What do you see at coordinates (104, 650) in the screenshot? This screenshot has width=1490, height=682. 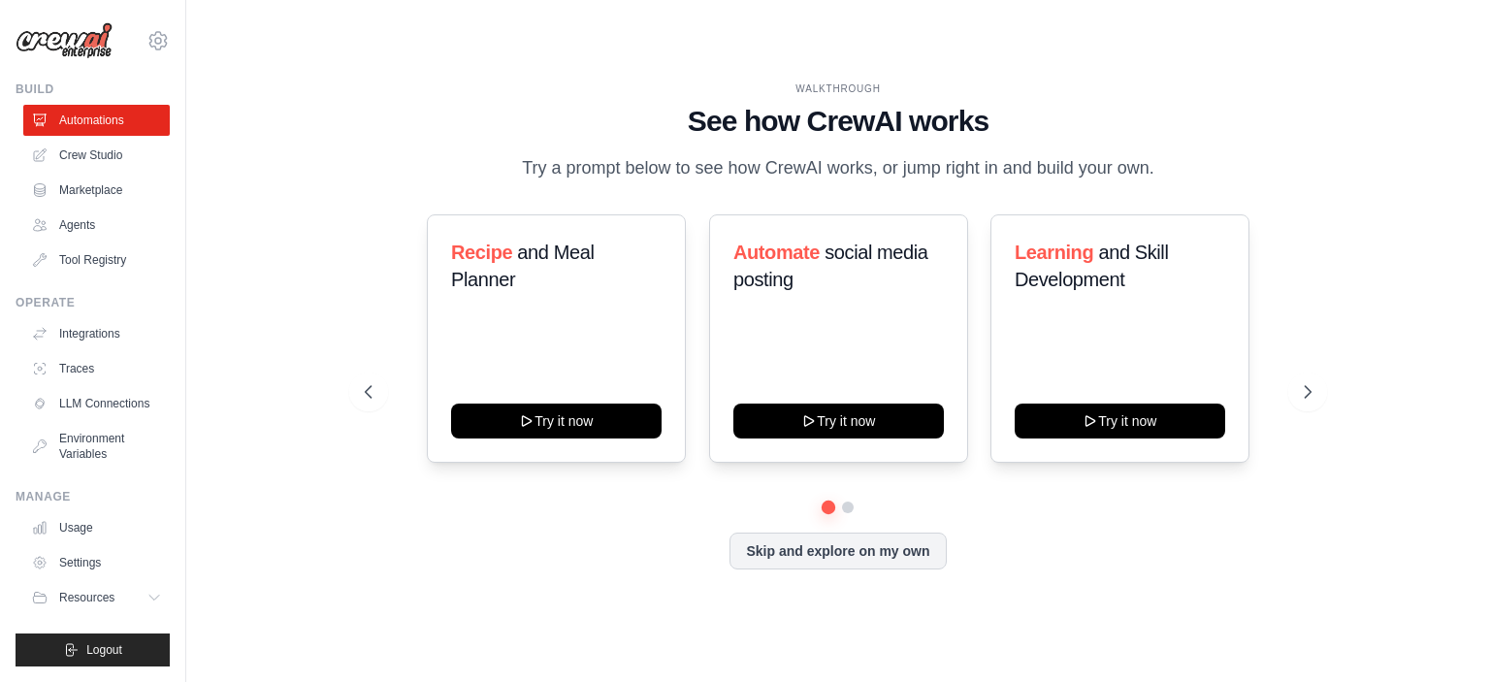 I see `span: Logout` at bounding box center [104, 650].